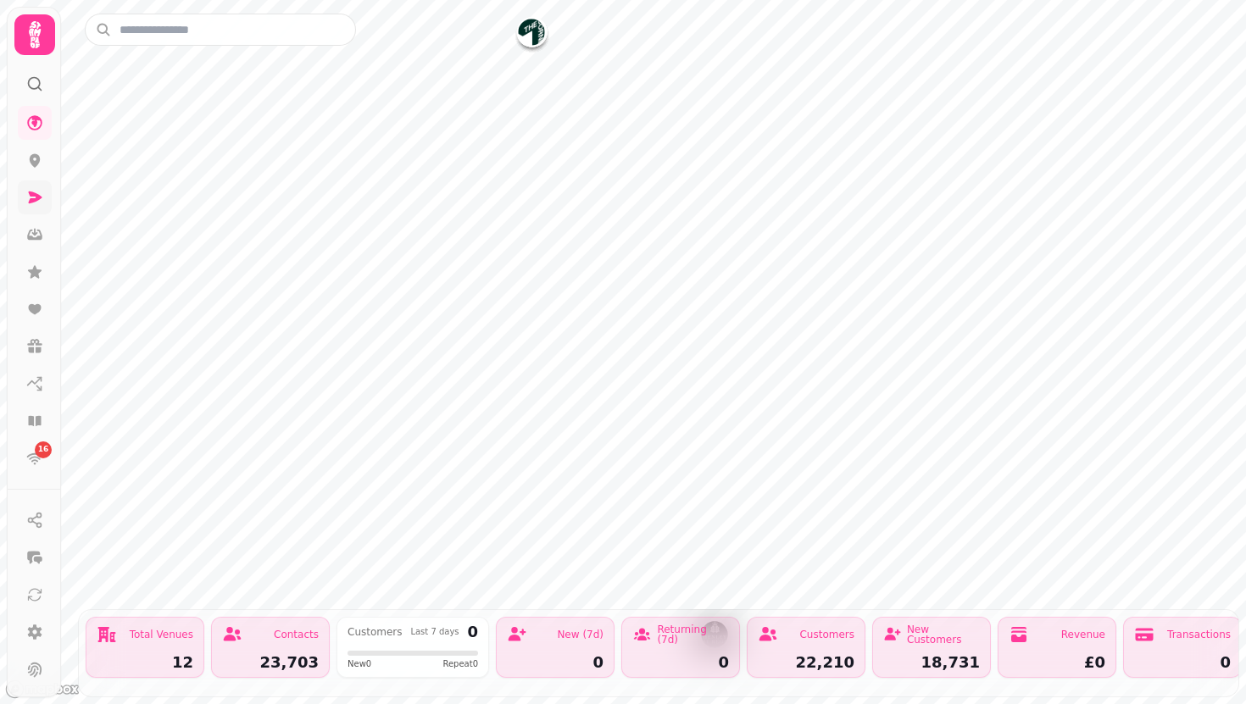  I want to click on a: 16, so click(35, 459).